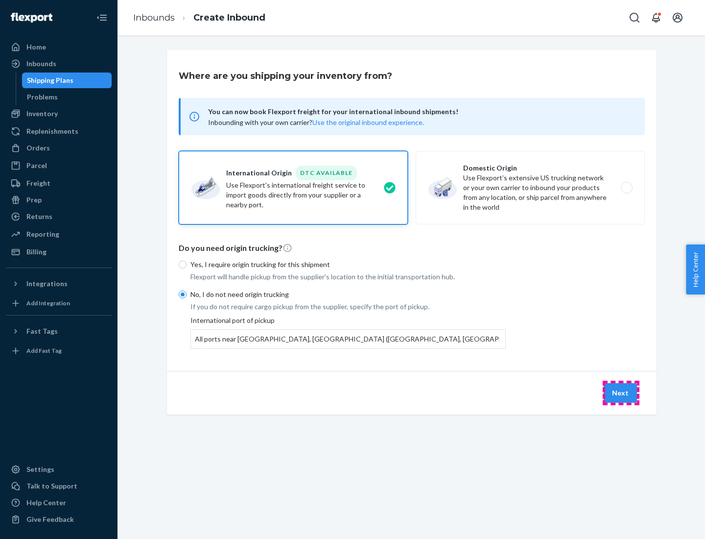  What do you see at coordinates (67, 80) in the screenshot?
I see `a: Shipping Plans` at bounding box center [67, 80].